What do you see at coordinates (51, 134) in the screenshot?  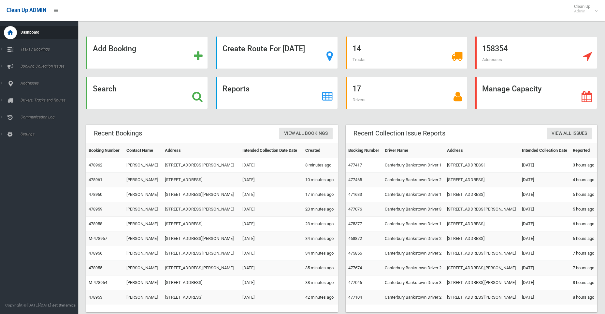 I see `span: Settings` at bounding box center [51, 134].